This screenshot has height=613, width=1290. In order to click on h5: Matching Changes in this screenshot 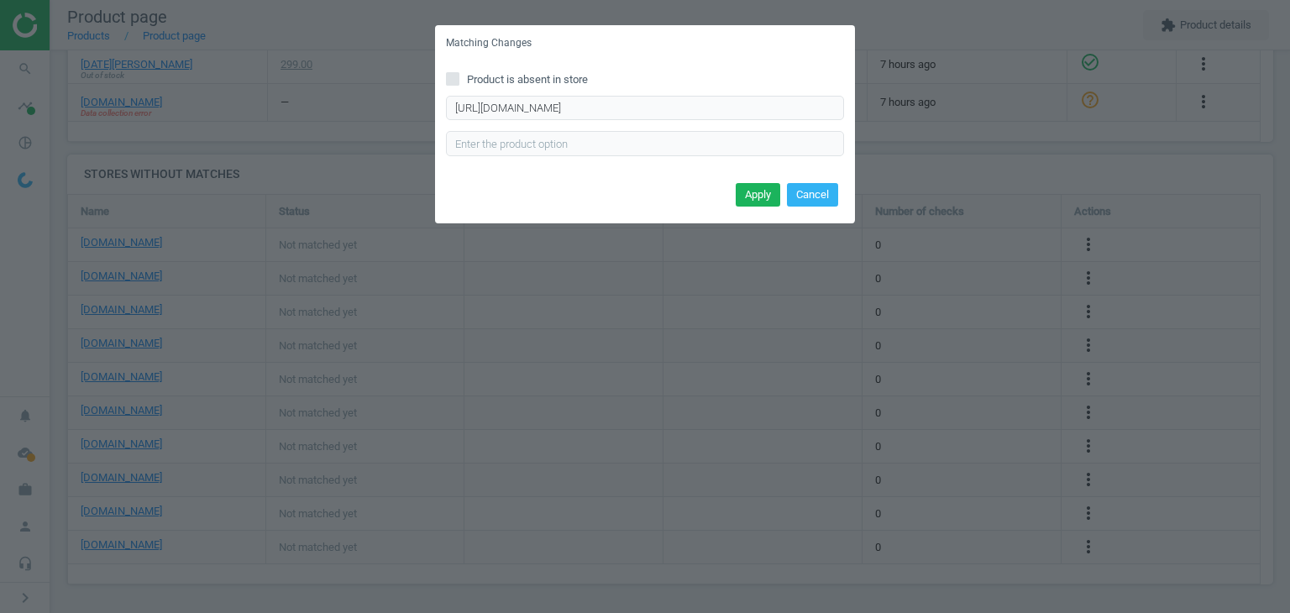, I will do `click(489, 43)`.